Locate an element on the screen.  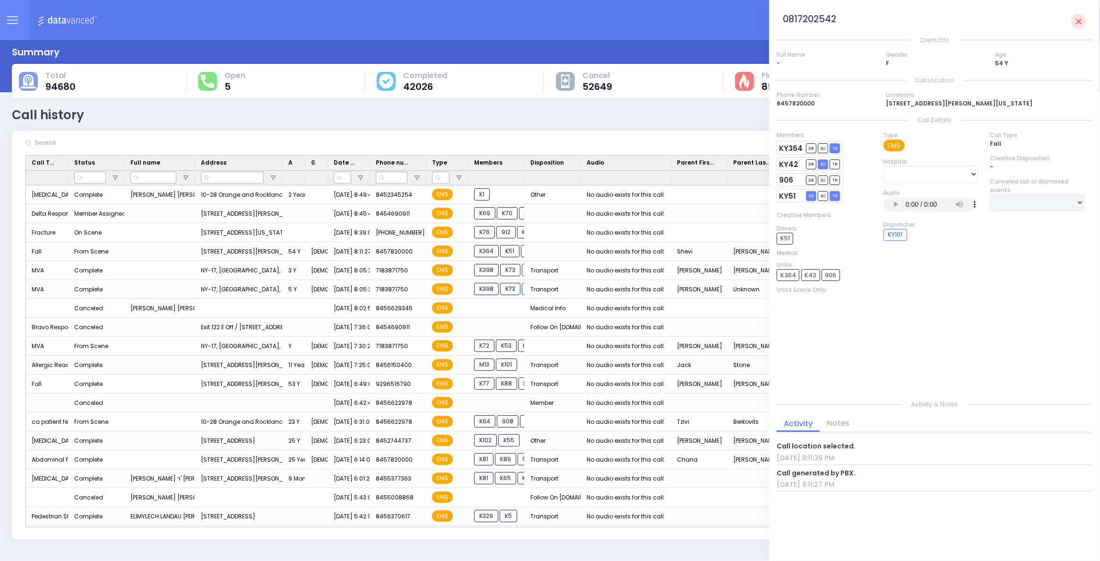
span: 52649 is located at coordinates (597, 87).